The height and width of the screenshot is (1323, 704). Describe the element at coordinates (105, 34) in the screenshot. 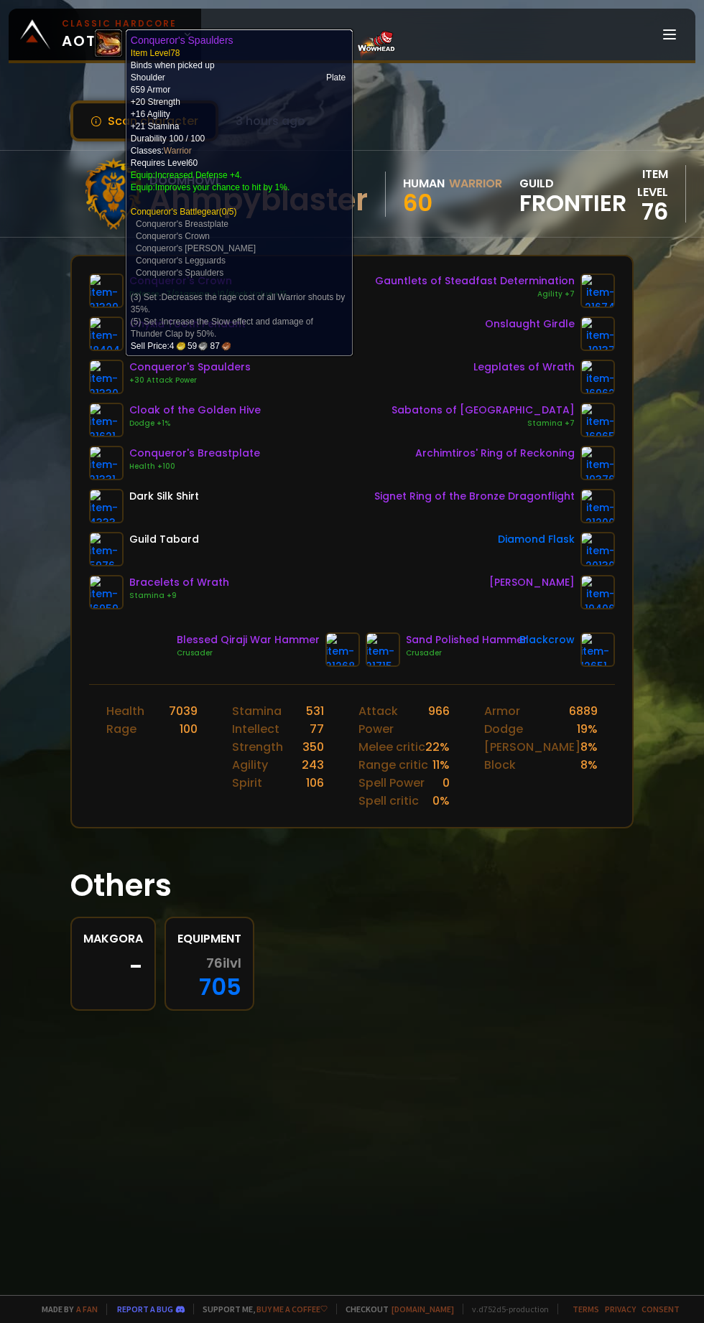

I see `a: Classic HardcoreAOTC` at that location.